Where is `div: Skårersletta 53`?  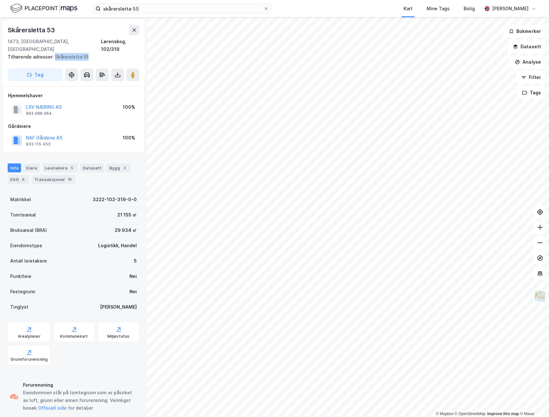 div: Skårersletta 53 is located at coordinates (32, 30).